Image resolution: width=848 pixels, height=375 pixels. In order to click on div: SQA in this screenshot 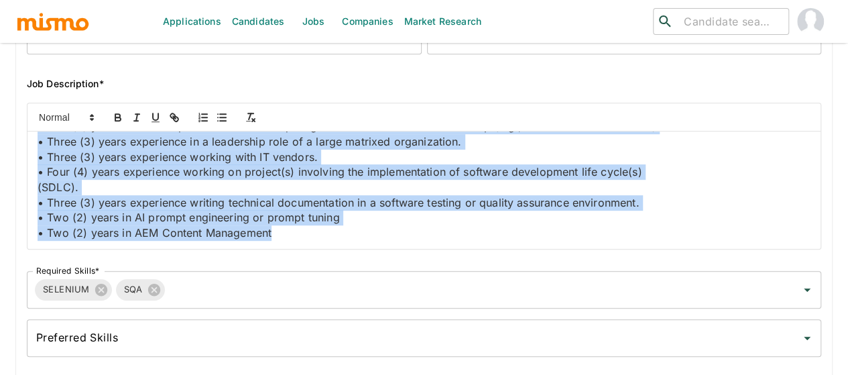, I will do `click(140, 290)`.